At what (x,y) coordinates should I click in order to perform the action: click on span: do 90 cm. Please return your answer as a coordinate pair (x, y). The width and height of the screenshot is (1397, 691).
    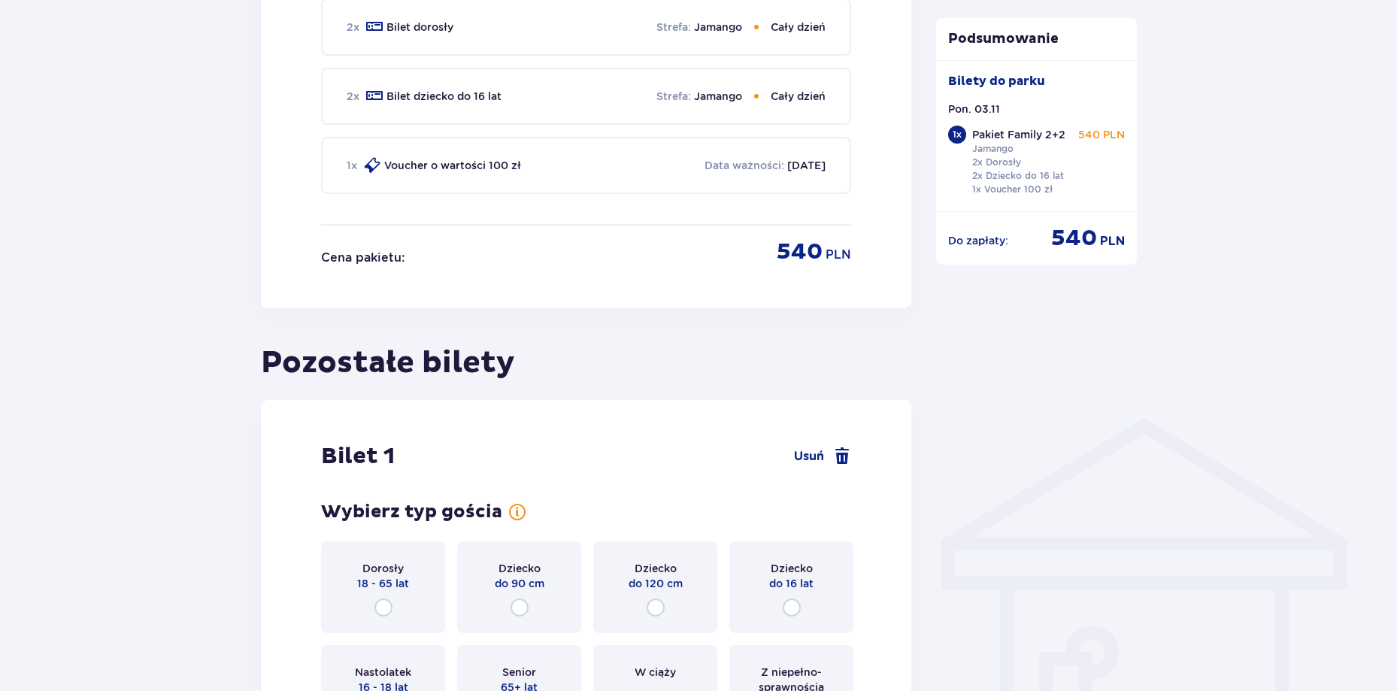
    Looking at the image, I should click on (520, 584).